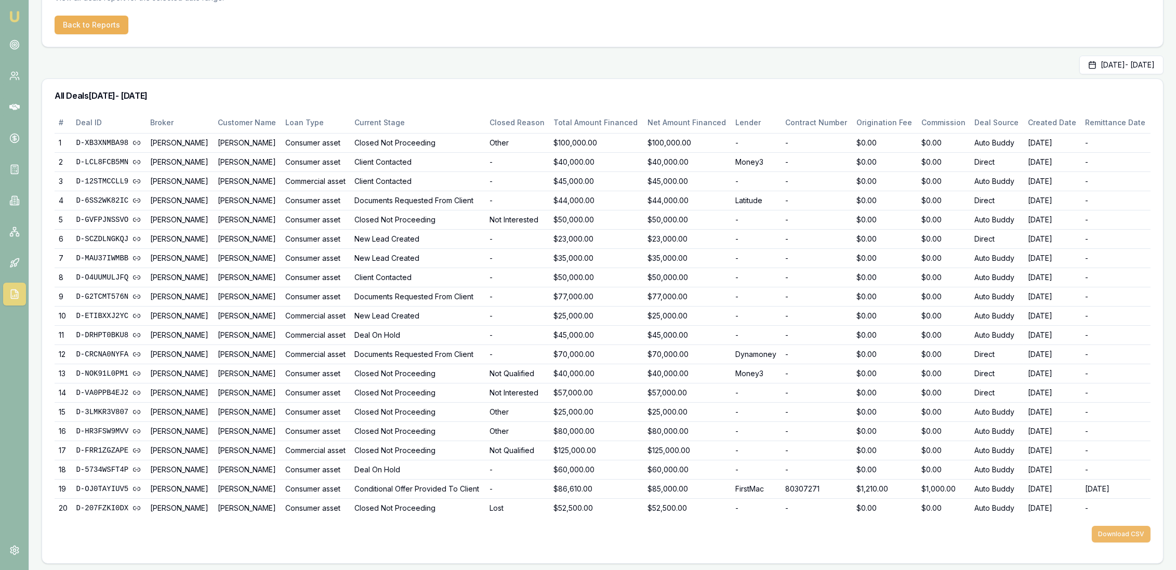 This screenshot has width=1176, height=570. Describe the element at coordinates (63, 142) in the screenshot. I see `td: 1` at that location.